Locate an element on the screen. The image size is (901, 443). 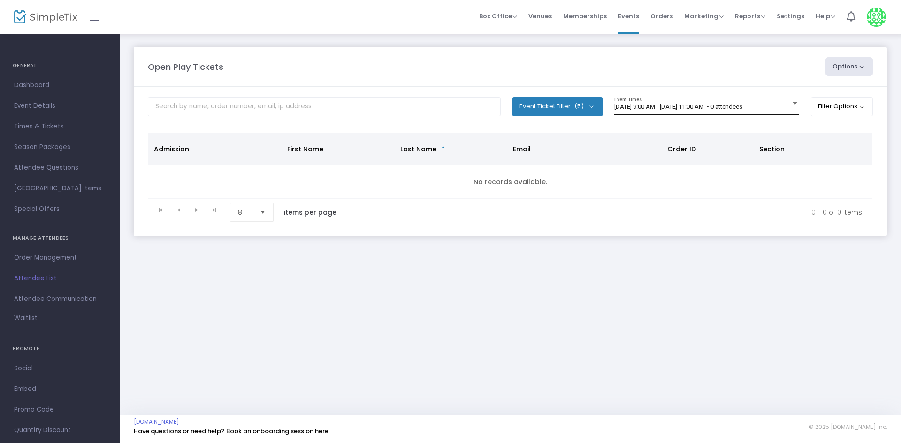
a: Have questions or need help? Book an onboarding session here is located at coordinates (231, 431).